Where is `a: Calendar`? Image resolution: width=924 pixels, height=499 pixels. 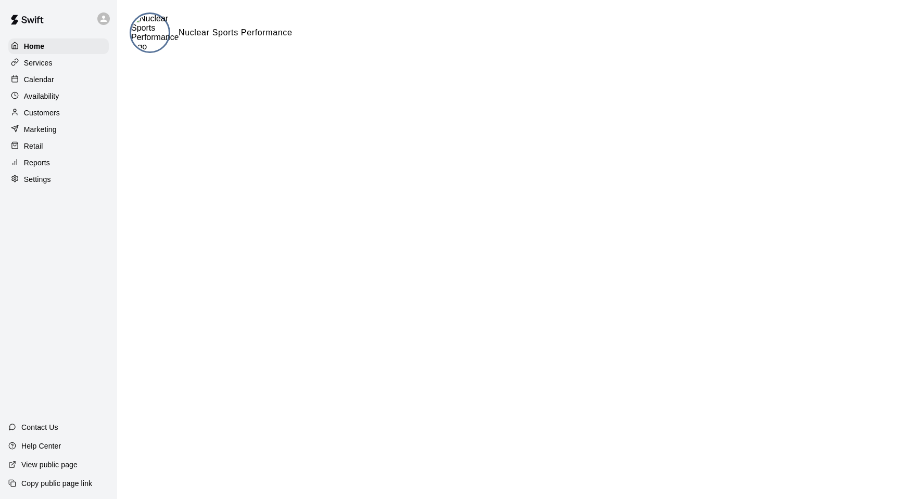
a: Calendar is located at coordinates (58, 80).